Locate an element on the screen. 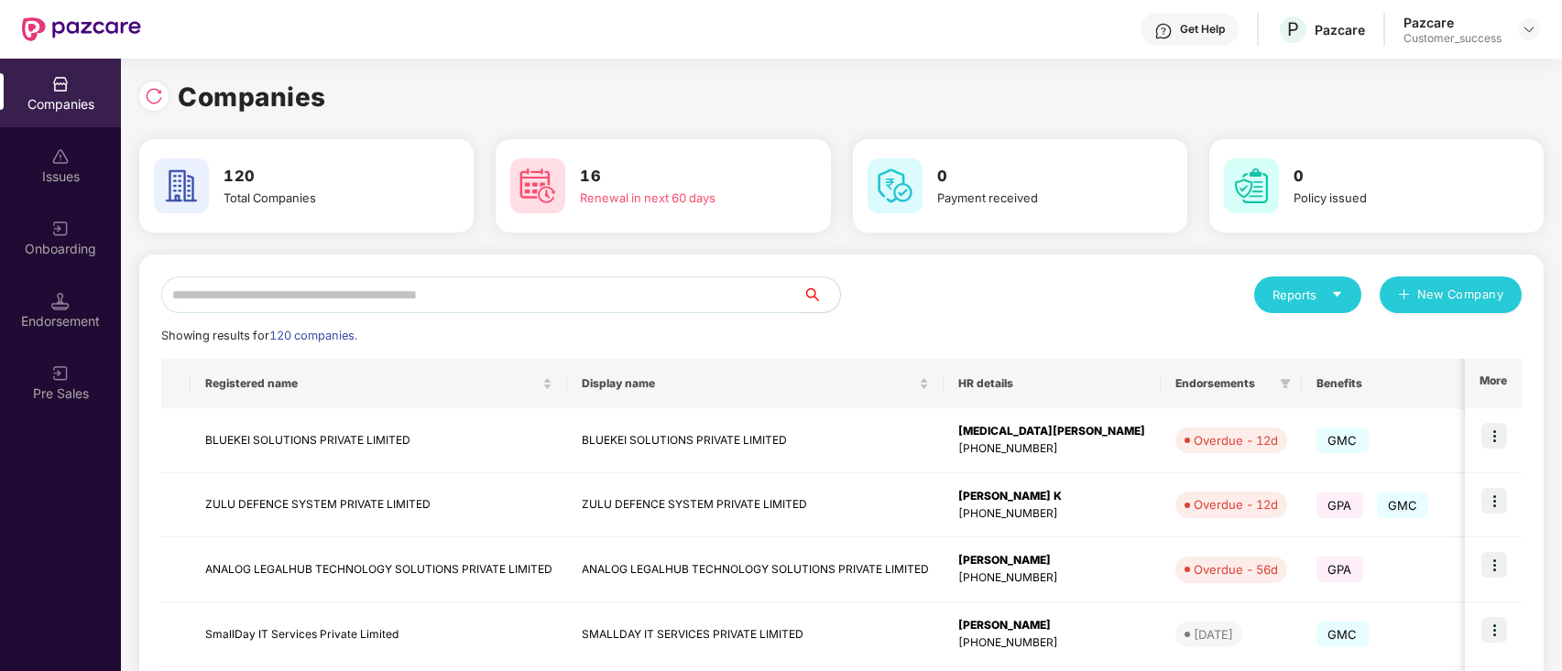 This screenshot has height=671, width=1562. span: filter is located at coordinates (1285, 384).